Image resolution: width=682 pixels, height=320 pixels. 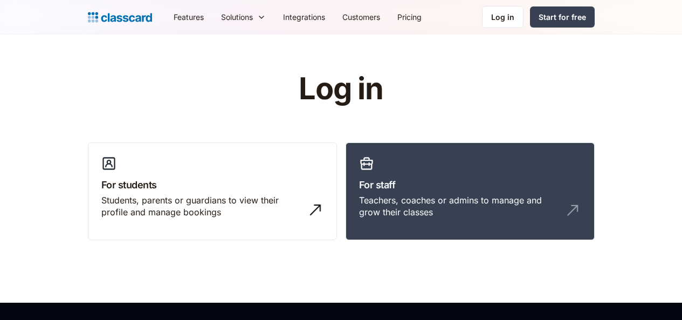 What do you see at coordinates (189, 17) in the screenshot?
I see `a: Features` at bounding box center [189, 17].